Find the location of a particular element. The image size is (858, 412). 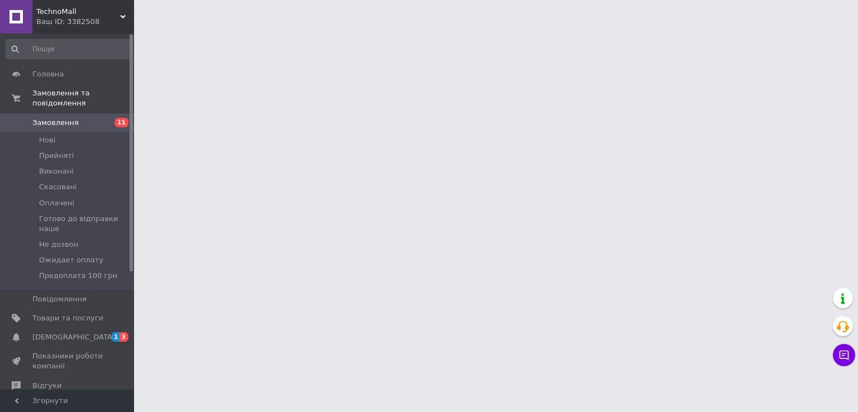

span: Нові is located at coordinates (47, 140).